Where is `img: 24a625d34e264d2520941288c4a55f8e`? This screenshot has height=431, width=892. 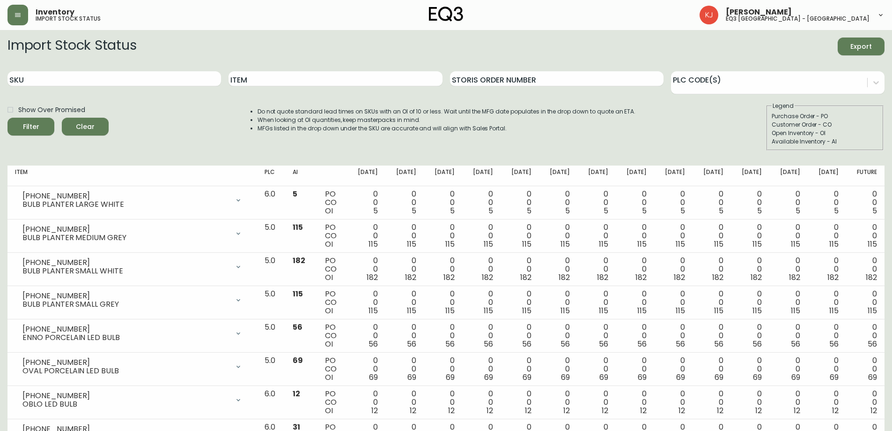 img: 24a625d34e264d2520941288c4a55f8e is located at coordinates (709, 15).